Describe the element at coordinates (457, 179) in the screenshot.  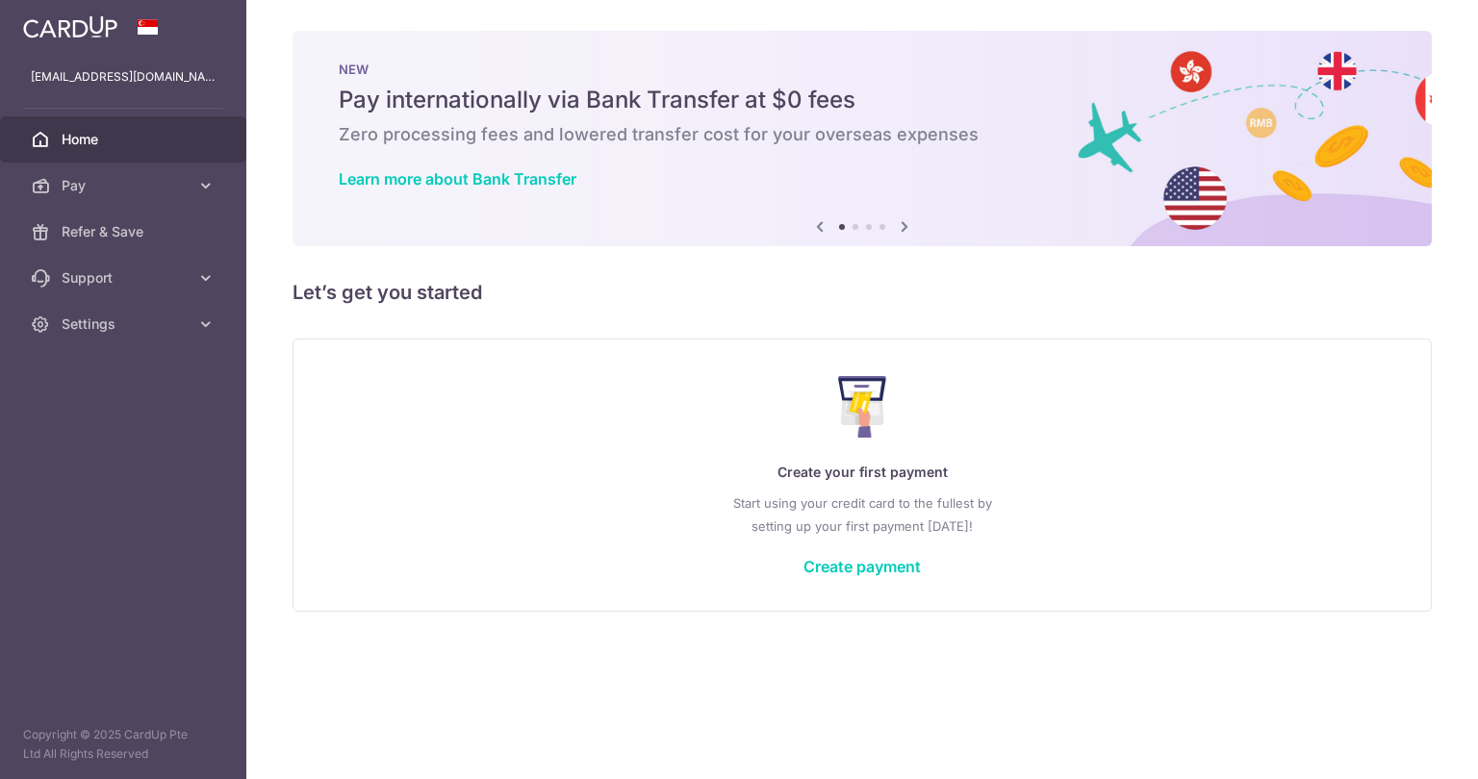
I see `a: Learn more about Bank Transfer` at that location.